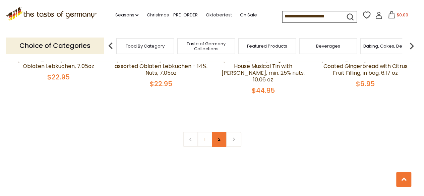 Image resolution: width=424 pixels, height=196 pixels. What do you see at coordinates (219, 139) in the screenshot?
I see `a: 2` at bounding box center [219, 139].